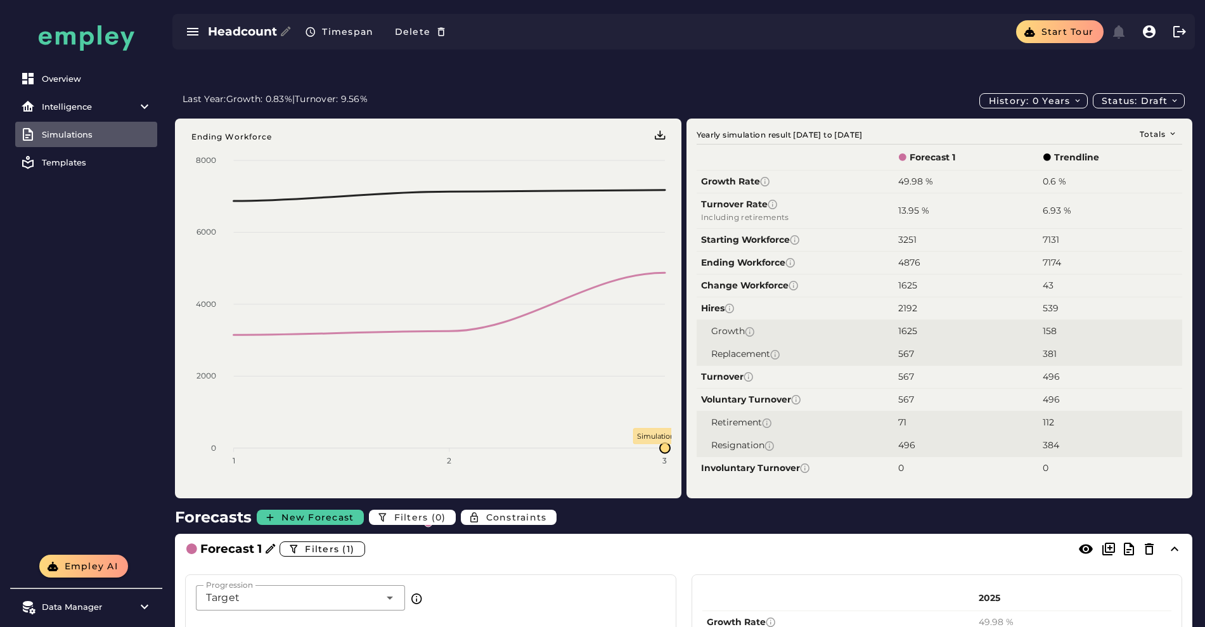 The width and height of the screenshot is (1205, 627). I want to click on button: New Forecast, so click(310, 517).